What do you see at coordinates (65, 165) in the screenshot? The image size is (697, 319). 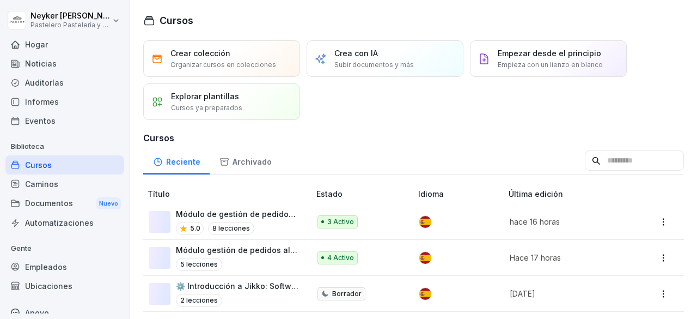 I see `a: Cursos` at bounding box center [65, 165].